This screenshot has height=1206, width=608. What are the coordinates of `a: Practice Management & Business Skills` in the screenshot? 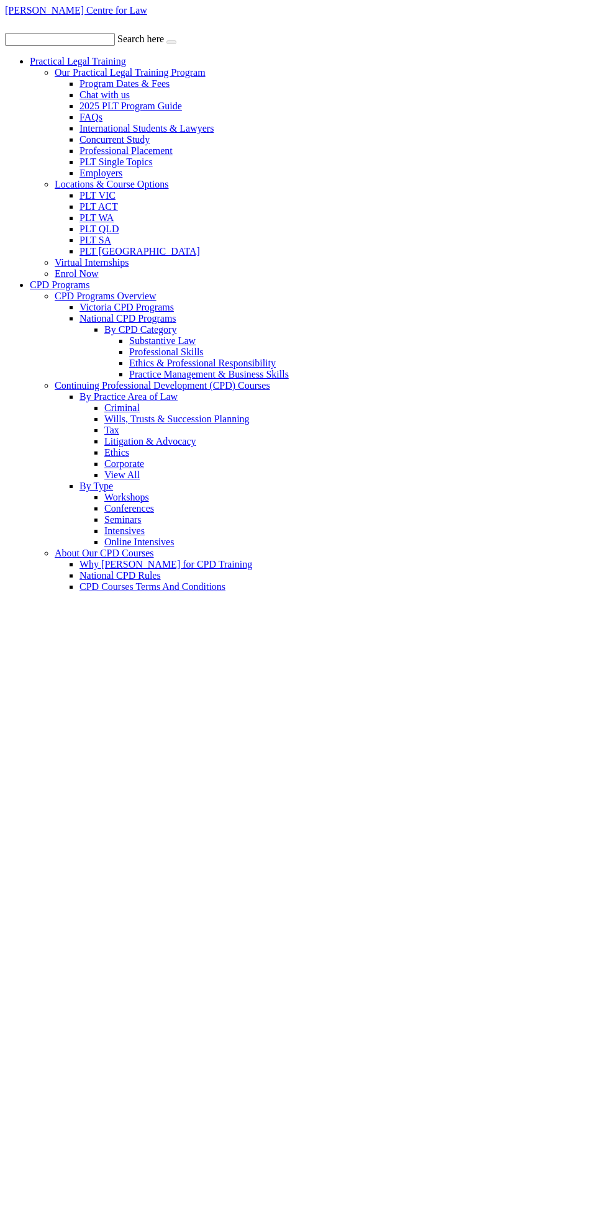 It's located at (209, 374).